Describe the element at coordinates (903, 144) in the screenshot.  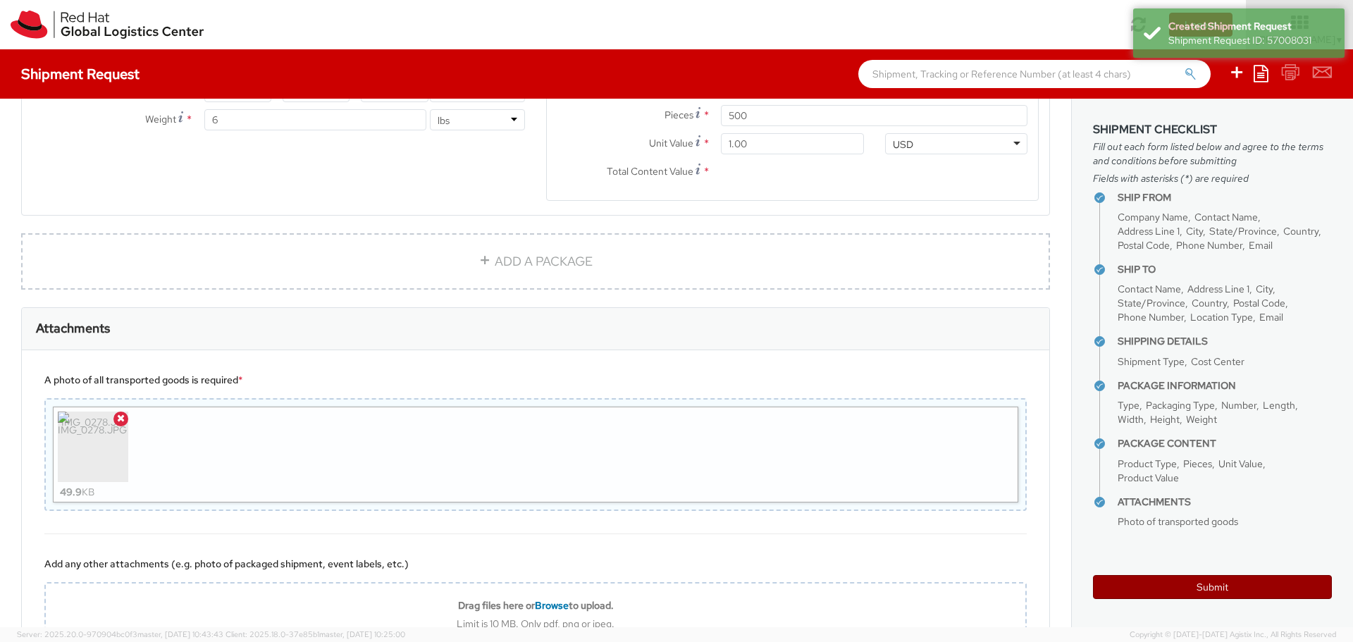
I see `div: USD` at that location.